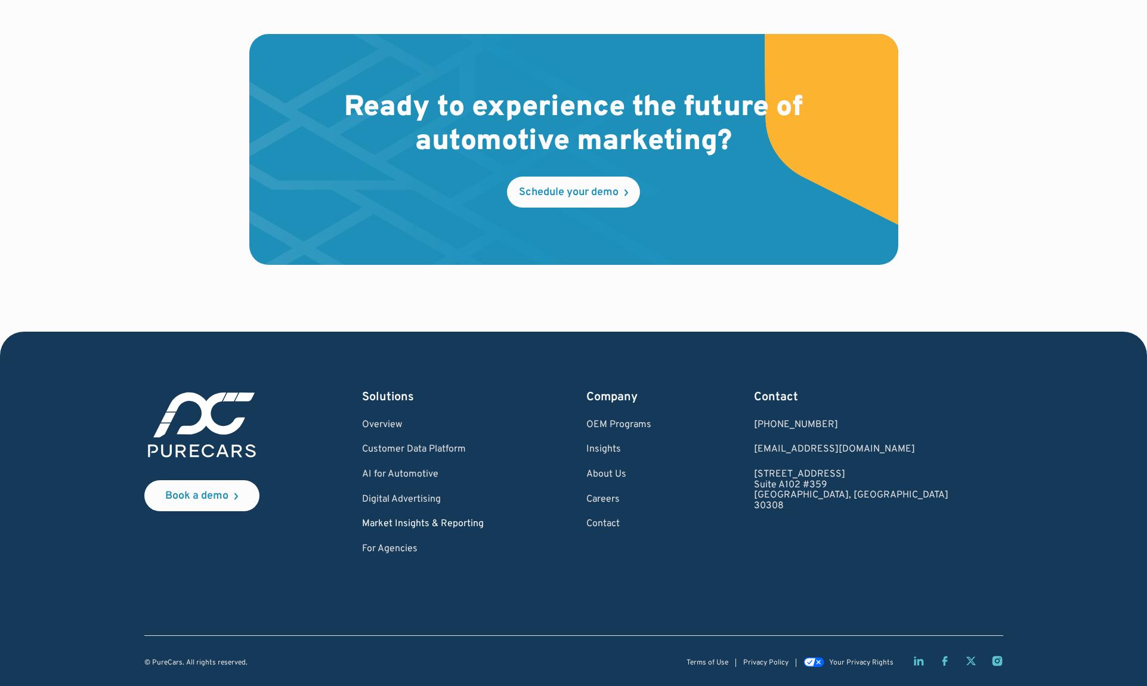  What do you see at coordinates (423, 450) in the screenshot?
I see `a: Customer Data Platform` at bounding box center [423, 450].